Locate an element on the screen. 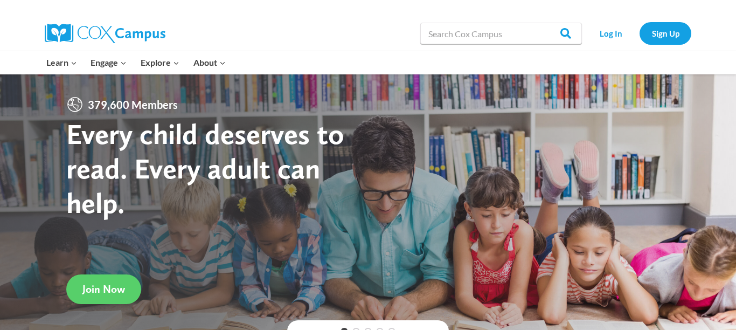  nav: Secondary Navigation is located at coordinates (639, 33).